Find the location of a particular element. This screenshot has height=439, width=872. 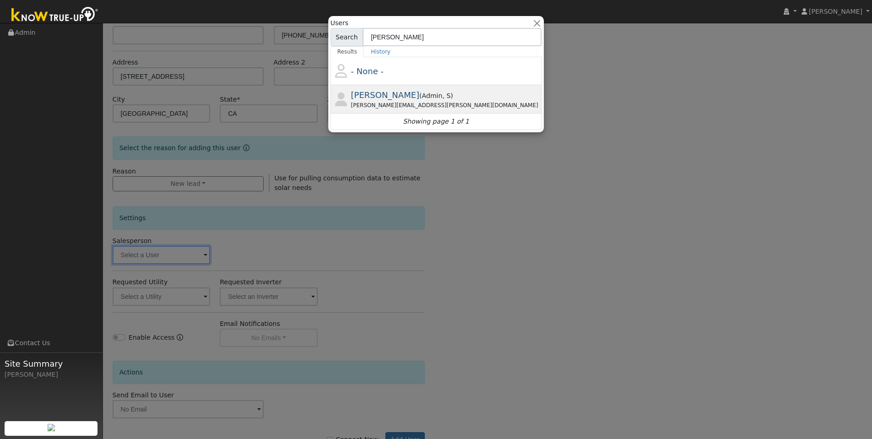

span: - None - is located at coordinates (367, 71).